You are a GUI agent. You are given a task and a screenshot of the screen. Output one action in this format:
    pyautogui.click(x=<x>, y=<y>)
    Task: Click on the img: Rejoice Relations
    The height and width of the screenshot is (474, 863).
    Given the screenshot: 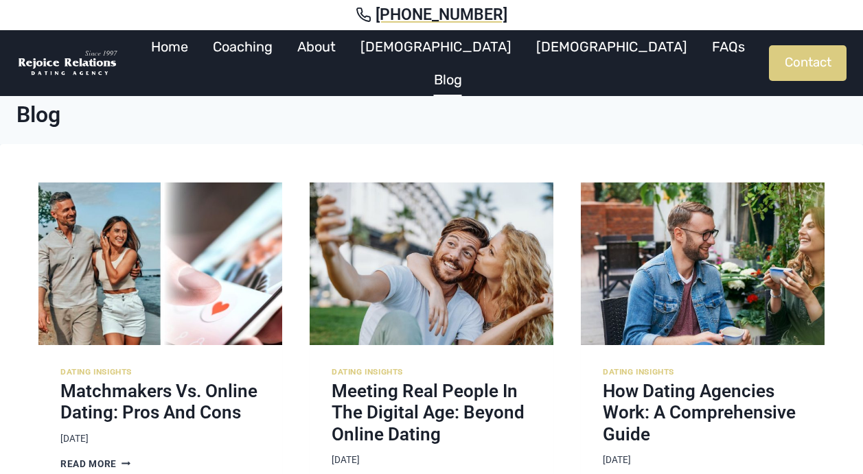 What is the action you would take?
    pyautogui.click(x=68, y=63)
    